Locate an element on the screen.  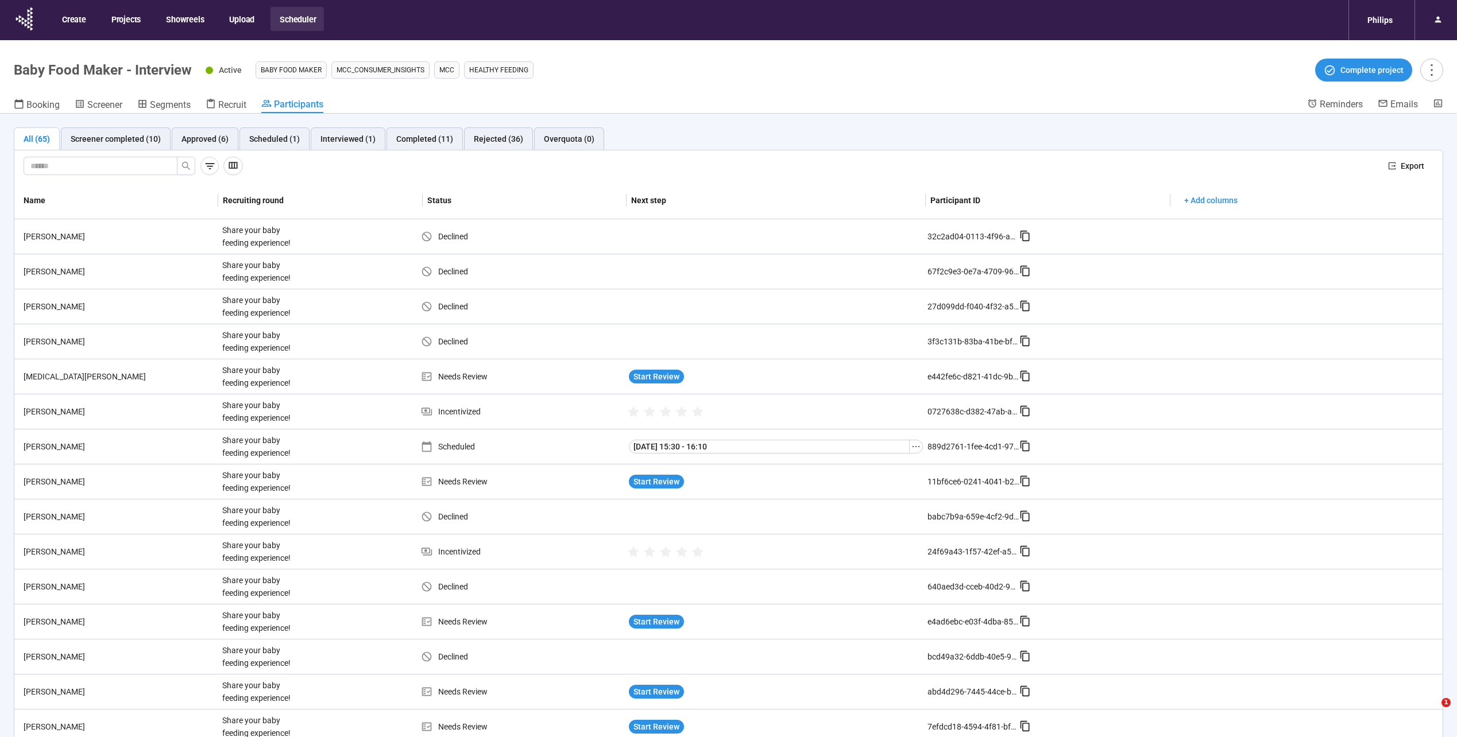
a: Reminders is located at coordinates (1335, 105).